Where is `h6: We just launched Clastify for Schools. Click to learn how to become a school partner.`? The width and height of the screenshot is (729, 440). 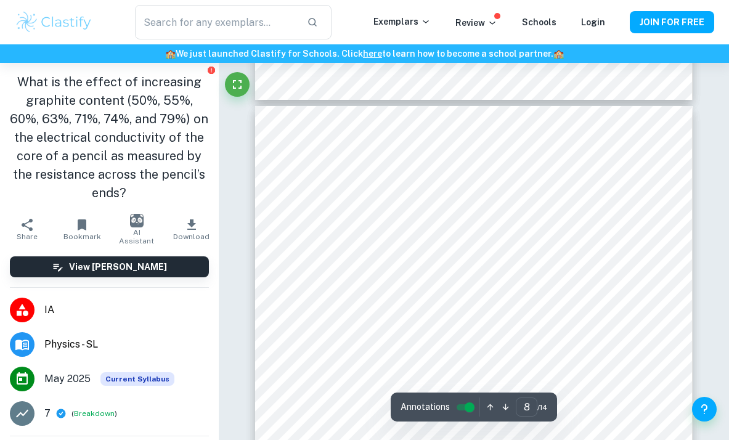 h6: We just launched Clastify for Schools. Click to learn how to become a school partner. is located at coordinates (364, 54).